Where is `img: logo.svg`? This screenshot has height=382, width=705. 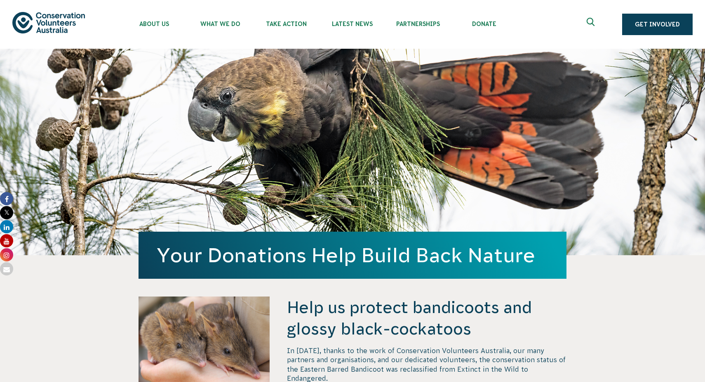 img: logo.svg is located at coordinates (49, 22).